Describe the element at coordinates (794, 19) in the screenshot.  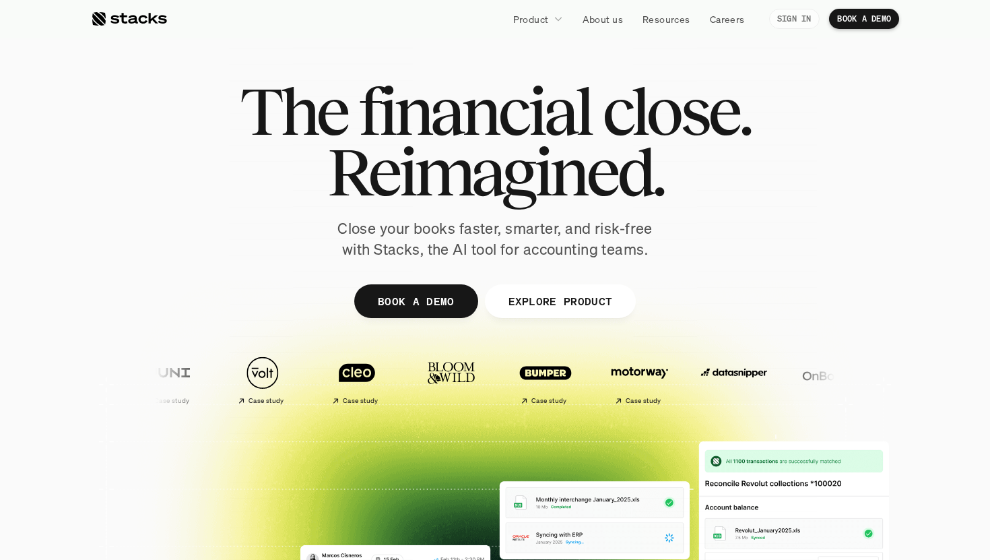
I see `p: SIGN IN` at that location.